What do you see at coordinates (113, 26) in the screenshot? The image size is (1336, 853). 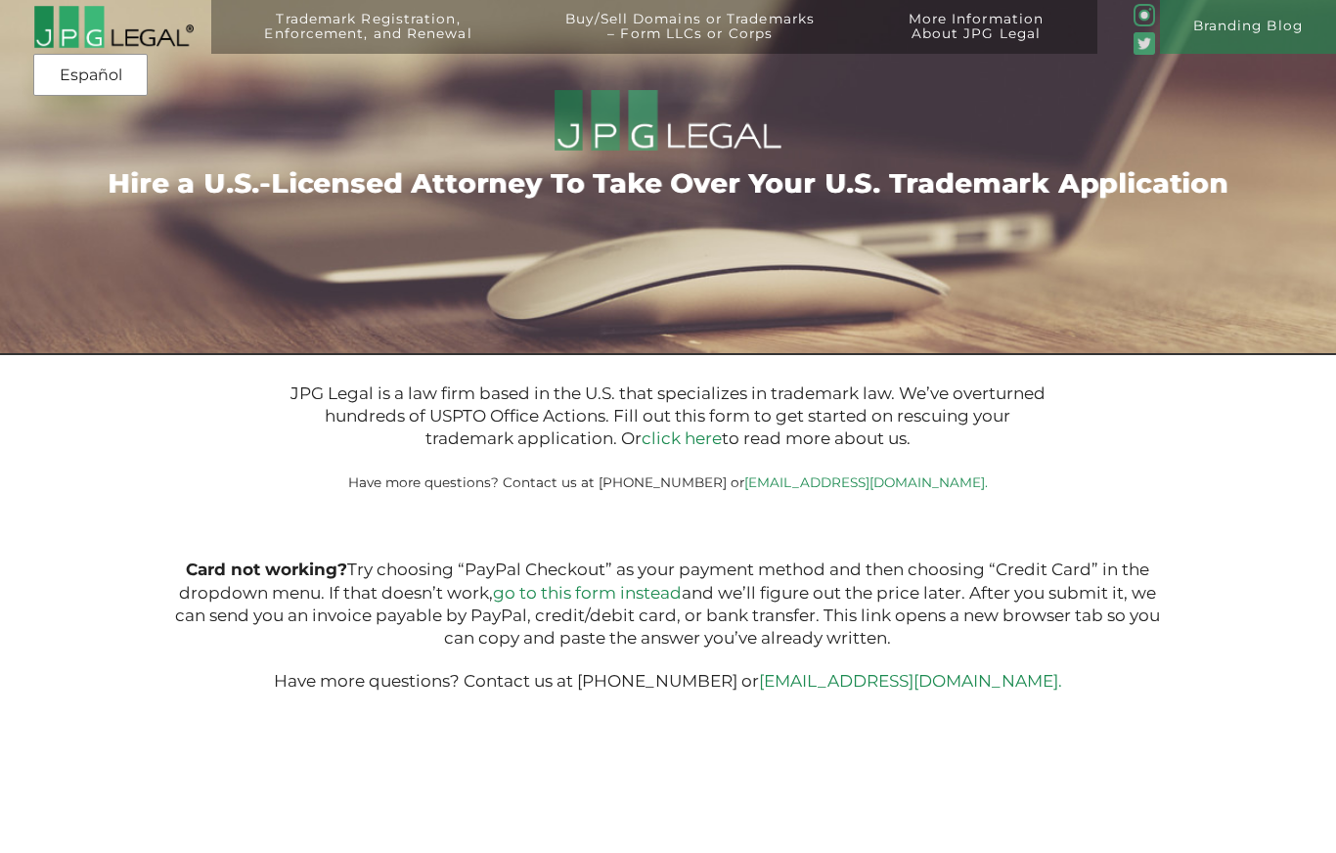 I see `img: 2016-logo-black-letters-3-r.png` at bounding box center [113, 26].